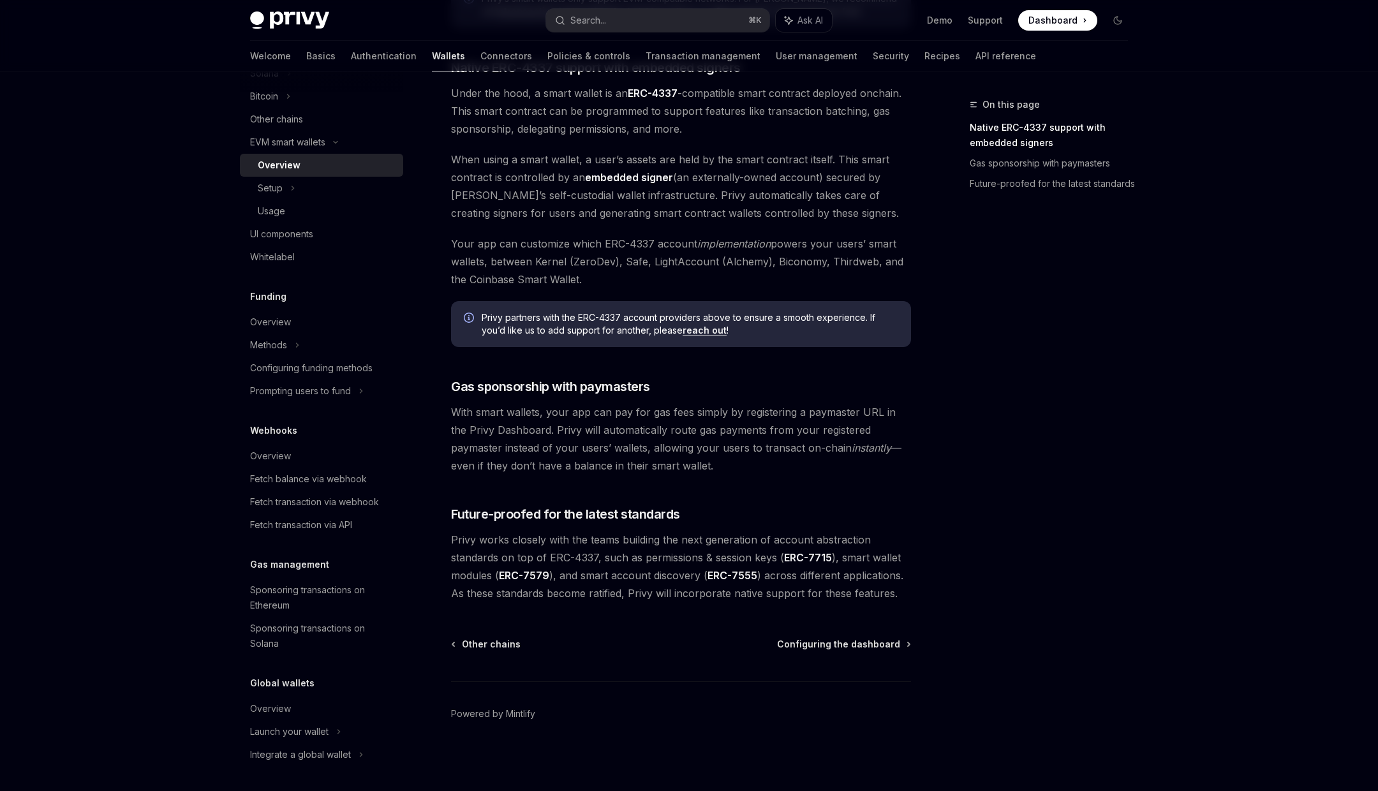 The height and width of the screenshot is (791, 1378). What do you see at coordinates (808, 558) in the screenshot?
I see `a: ERC-7715` at bounding box center [808, 558].